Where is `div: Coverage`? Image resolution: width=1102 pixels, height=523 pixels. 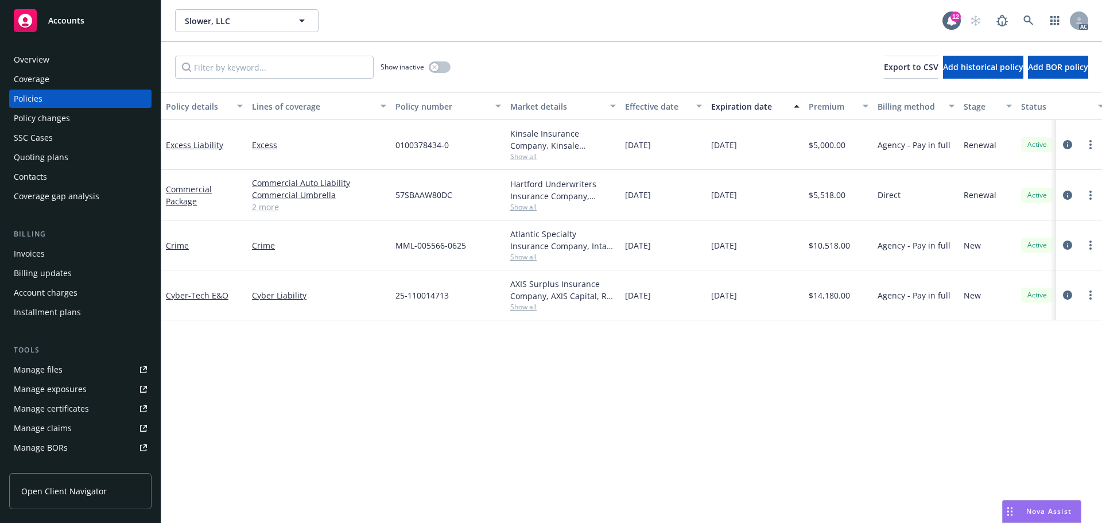 div: Coverage is located at coordinates (32, 79).